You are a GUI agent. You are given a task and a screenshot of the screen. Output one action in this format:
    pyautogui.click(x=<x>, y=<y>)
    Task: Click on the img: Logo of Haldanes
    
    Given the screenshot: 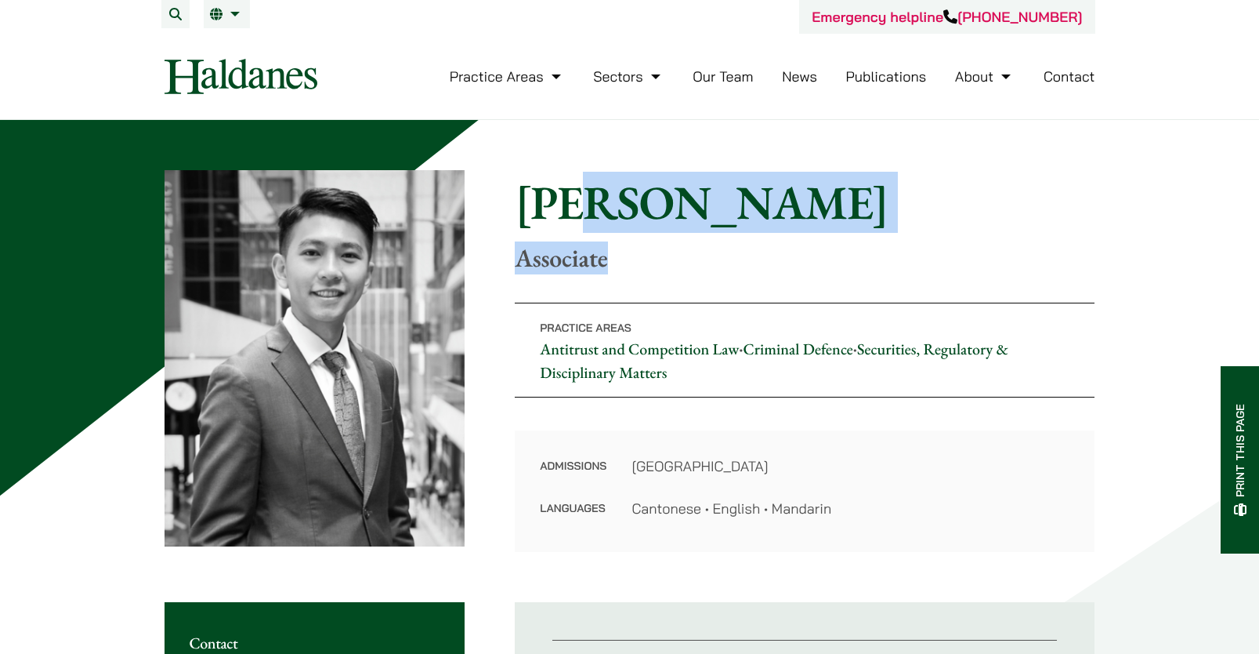 What is the action you would take?
    pyautogui.click(x=241, y=76)
    